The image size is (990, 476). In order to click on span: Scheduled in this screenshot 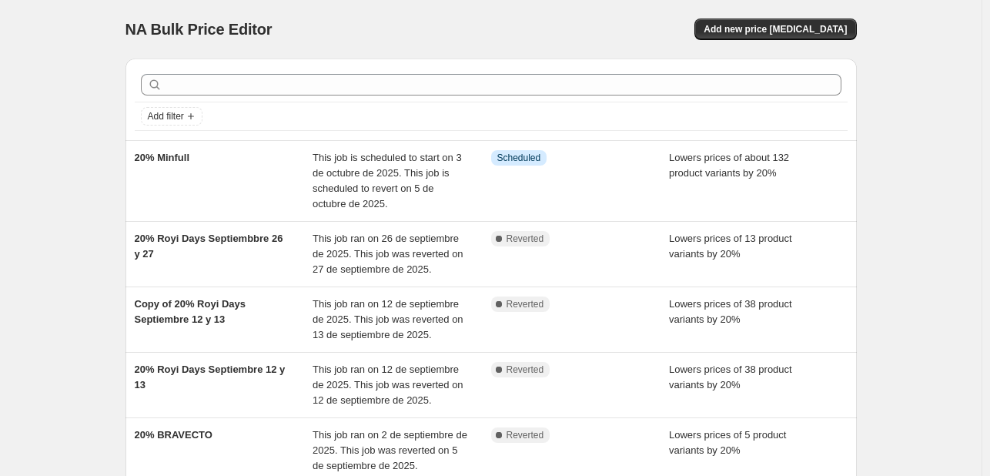, I will do `click(519, 158)`.